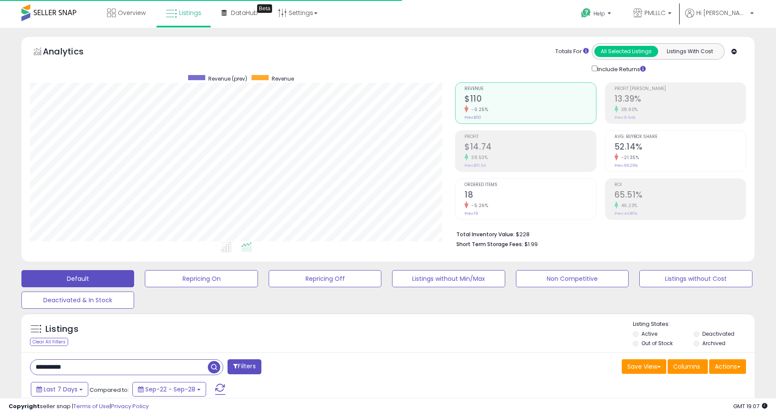 The height and width of the screenshot is (415, 776). Describe the element at coordinates (680, 137) in the screenshot. I see `span: Avg. Buybox Share` at that location.